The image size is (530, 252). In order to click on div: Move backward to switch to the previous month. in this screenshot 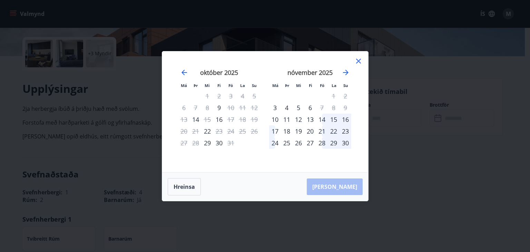, I will do `click(184, 73)`.